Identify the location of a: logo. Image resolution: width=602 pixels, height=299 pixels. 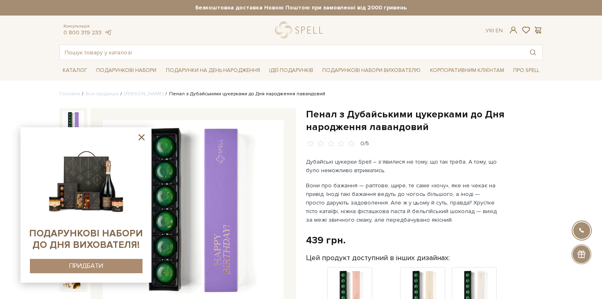
(301, 30).